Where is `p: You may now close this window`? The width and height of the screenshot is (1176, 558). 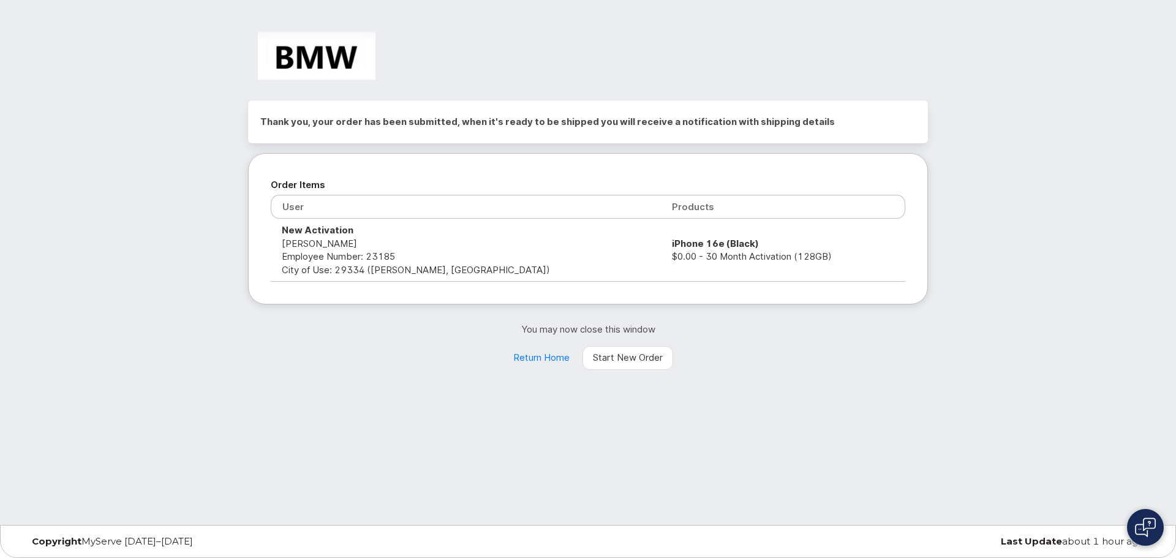
p: You may now close this window is located at coordinates (588, 329).